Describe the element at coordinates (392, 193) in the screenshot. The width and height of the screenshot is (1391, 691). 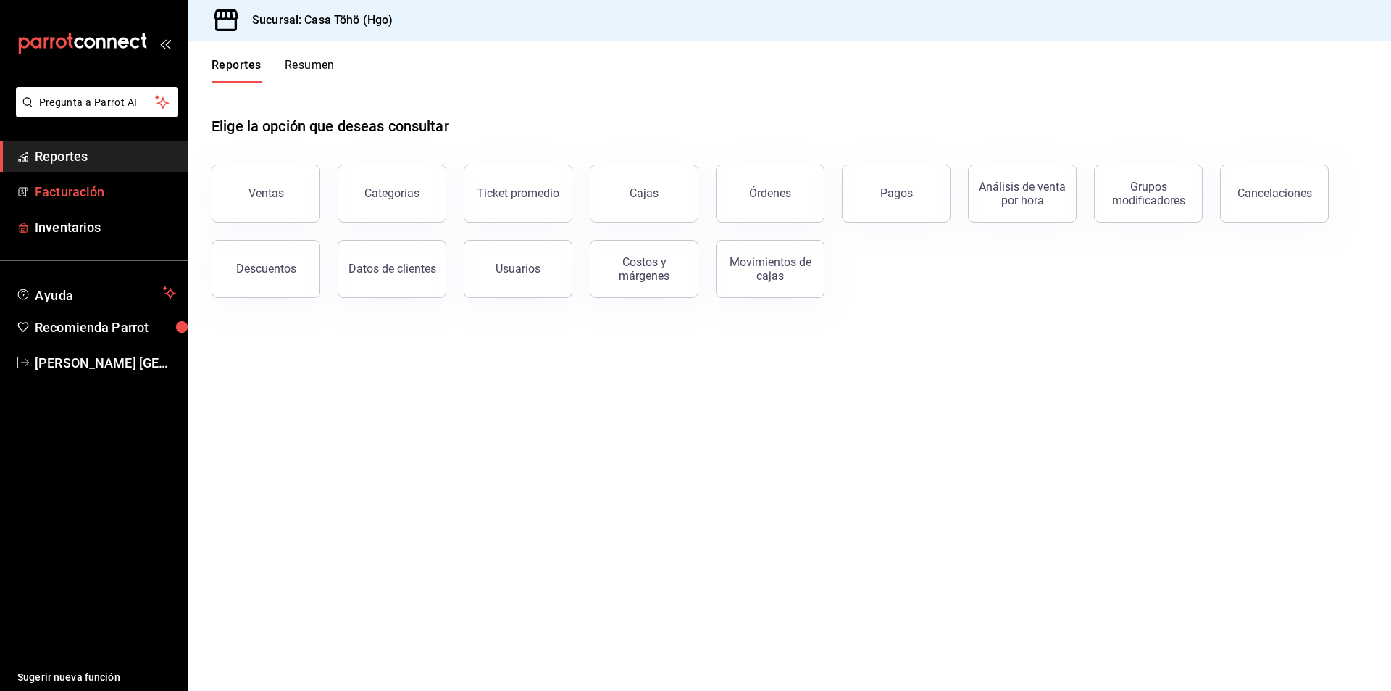
I see `div: Categorías` at that location.